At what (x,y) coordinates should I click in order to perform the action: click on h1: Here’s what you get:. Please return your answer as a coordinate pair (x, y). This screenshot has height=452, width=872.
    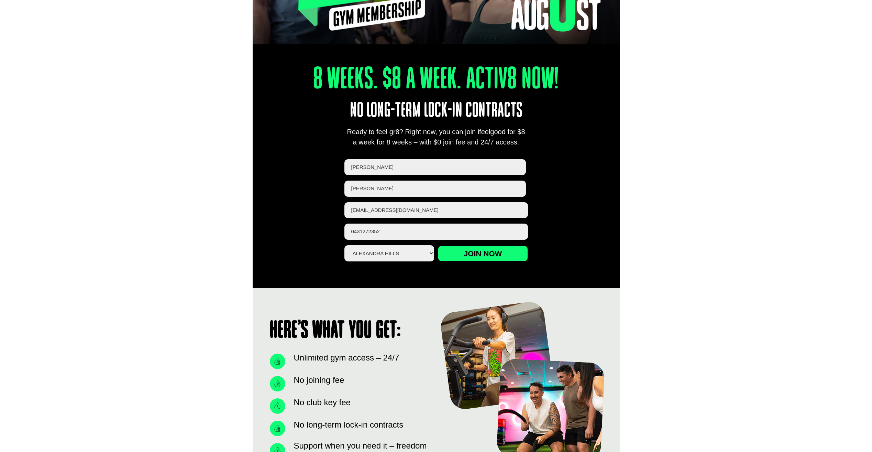
    Looking at the image, I should click on (350, 331).